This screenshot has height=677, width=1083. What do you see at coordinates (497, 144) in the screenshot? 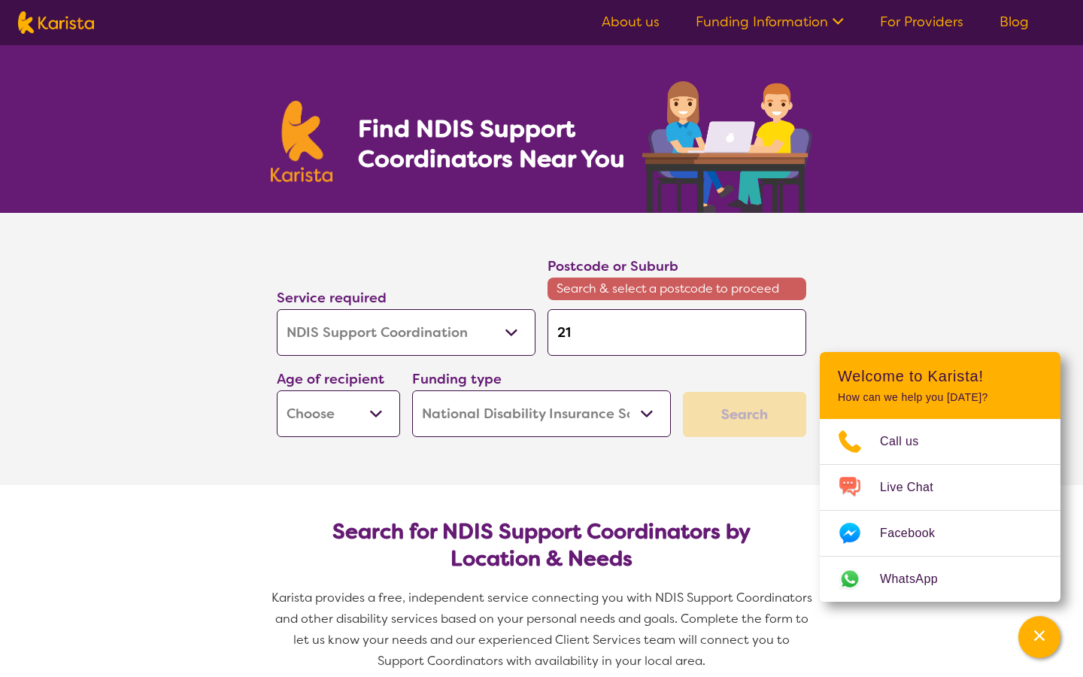
I see `h1: Find NDIS Support Coordinators Near You` at bounding box center [497, 144].